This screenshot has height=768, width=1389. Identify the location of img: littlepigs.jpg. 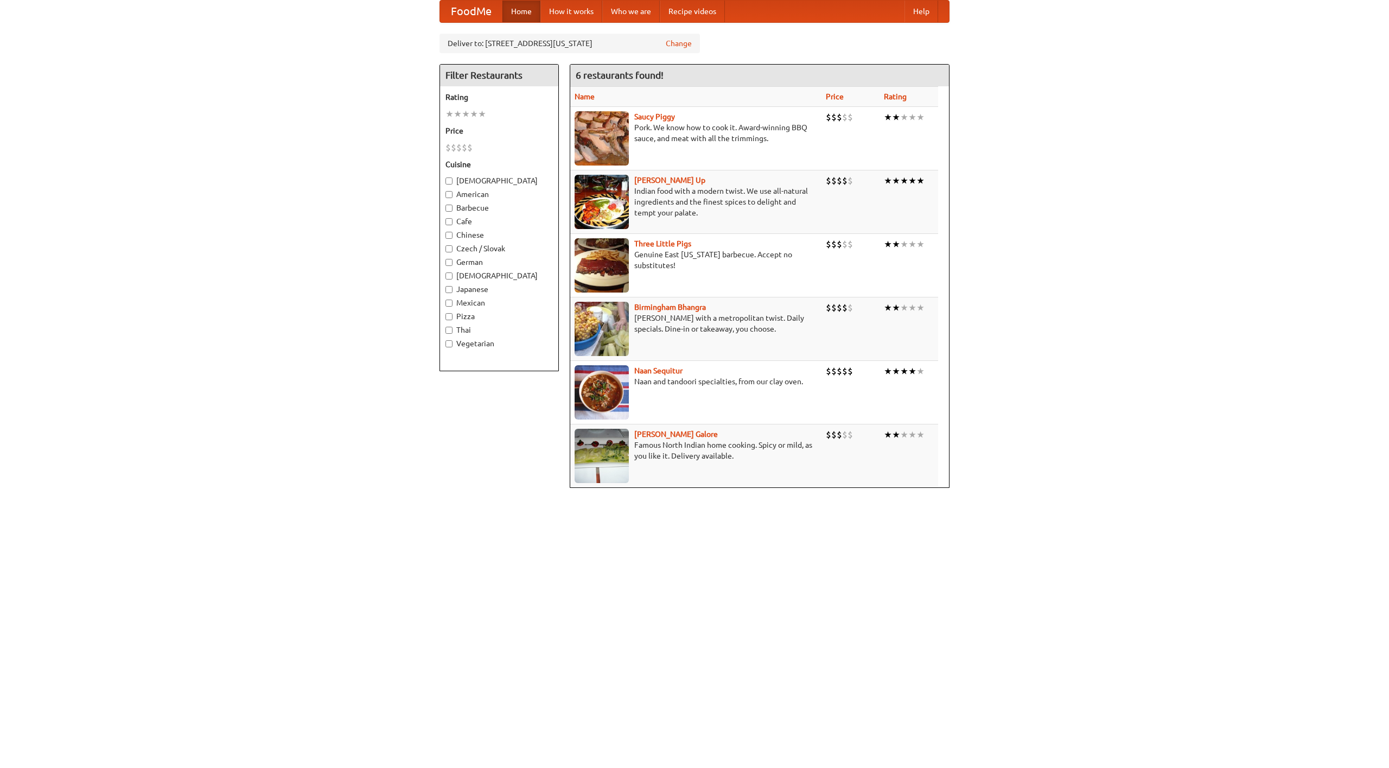
(602, 265).